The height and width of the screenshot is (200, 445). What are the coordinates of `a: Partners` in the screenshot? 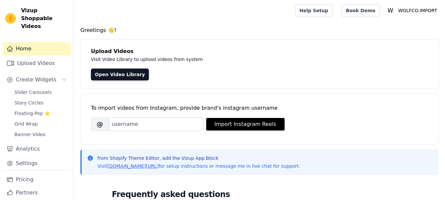 It's located at (37, 193).